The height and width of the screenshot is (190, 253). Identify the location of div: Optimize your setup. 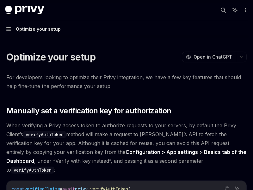
(38, 29).